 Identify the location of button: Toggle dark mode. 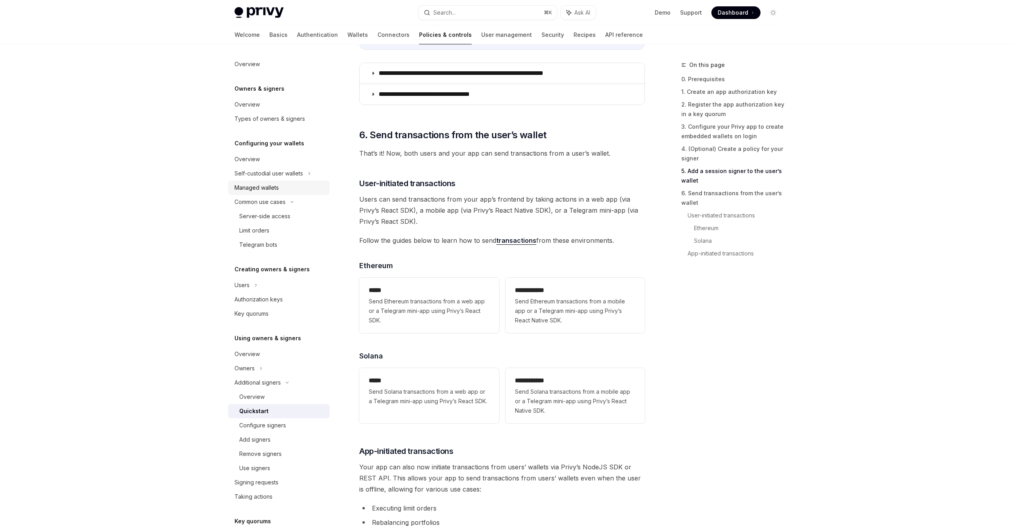
(773, 13).